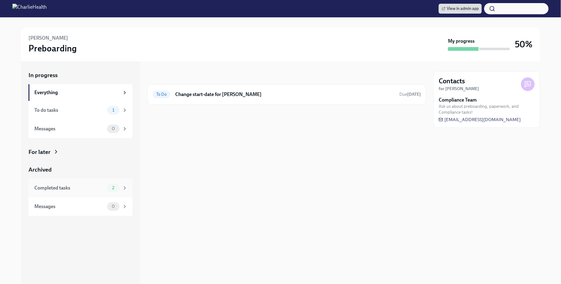 Image resolution: width=561 pixels, height=284 pixels. What do you see at coordinates (77, 93) in the screenshot?
I see `div: Everything` at bounding box center [77, 93].